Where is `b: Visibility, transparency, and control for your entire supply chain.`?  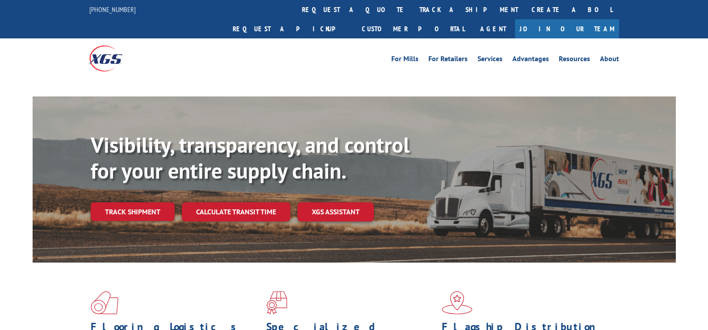 b: Visibility, transparency, and control for your entire supply chain. is located at coordinates (250, 158).